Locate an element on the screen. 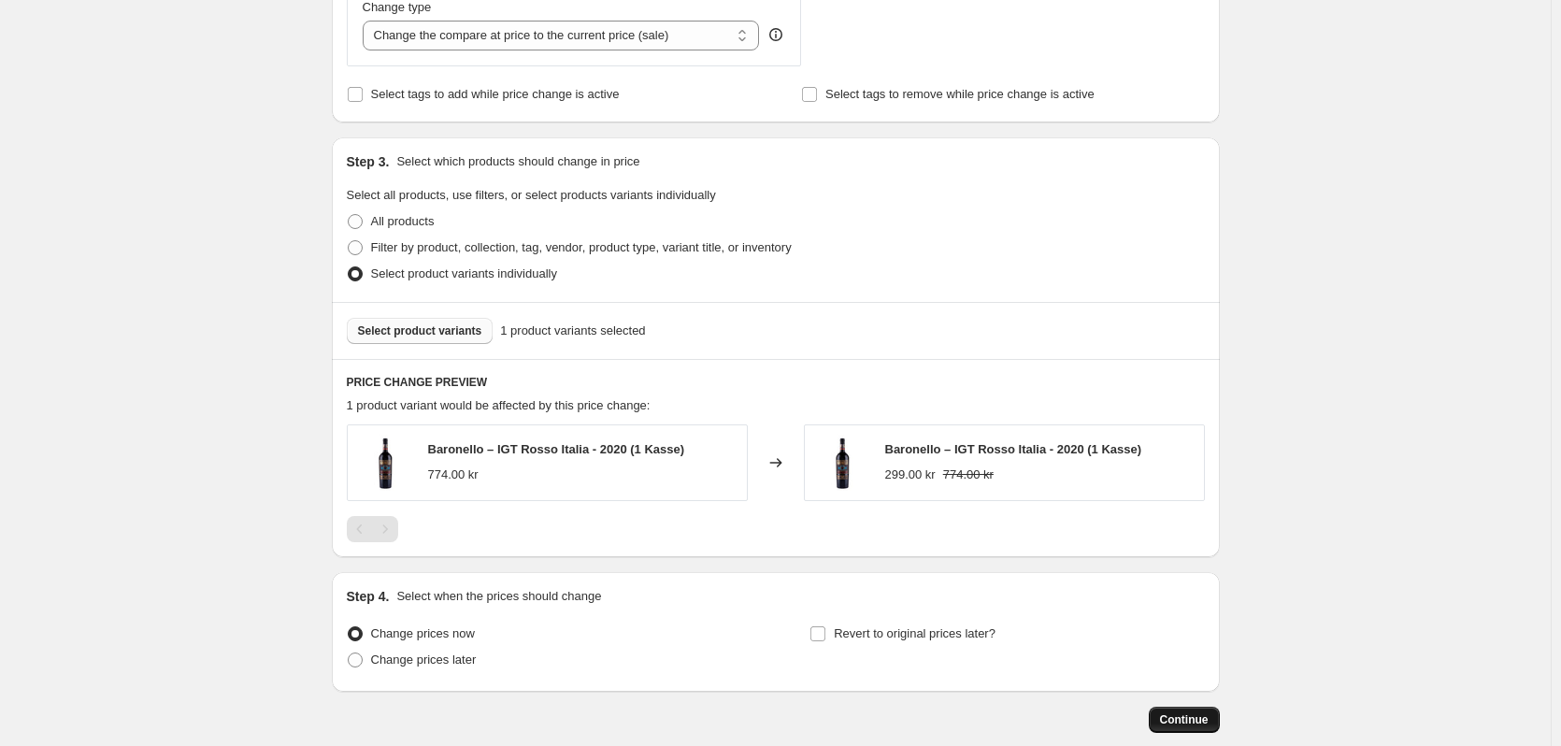  div: 774.00 kr is located at coordinates (453, 475).